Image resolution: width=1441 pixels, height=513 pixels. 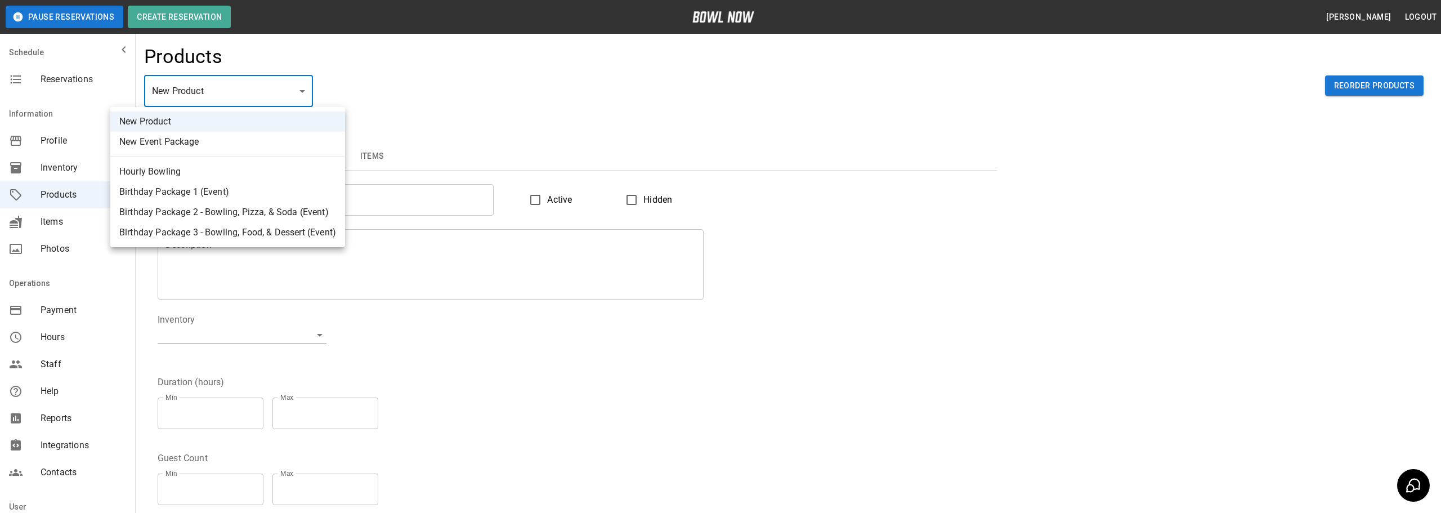 I want to click on li: New Product, so click(x=227, y=122).